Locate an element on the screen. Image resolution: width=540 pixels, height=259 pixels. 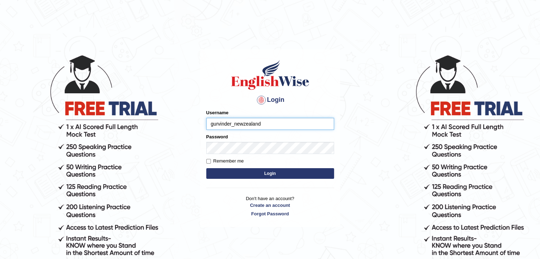
label: Remember me is located at coordinates (225, 161).